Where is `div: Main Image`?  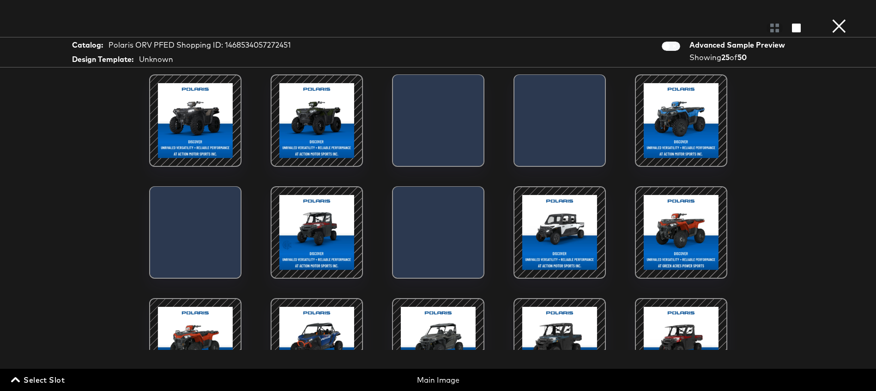 div: Main Image is located at coordinates (438, 380).